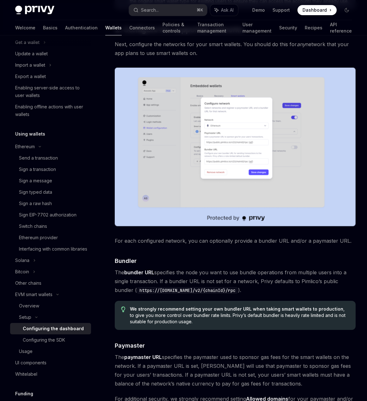 The height and width of the screenshot is (401, 367). I want to click on div: Sign a raw hash, so click(35, 203).